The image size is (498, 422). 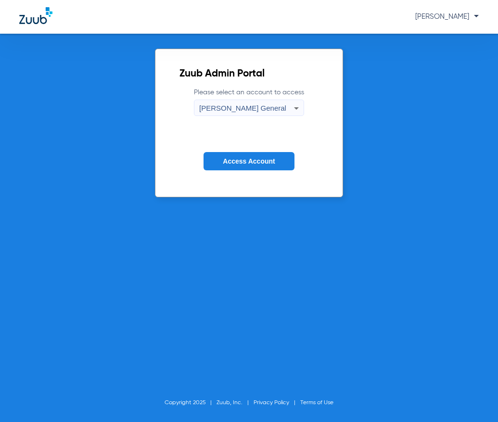 I want to click on li: Zuub, Inc., so click(x=235, y=402).